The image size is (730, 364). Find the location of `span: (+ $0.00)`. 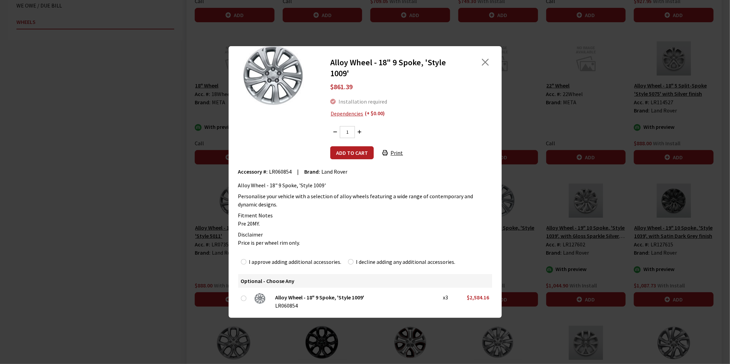

span: (+ $0.00) is located at coordinates (375, 114).